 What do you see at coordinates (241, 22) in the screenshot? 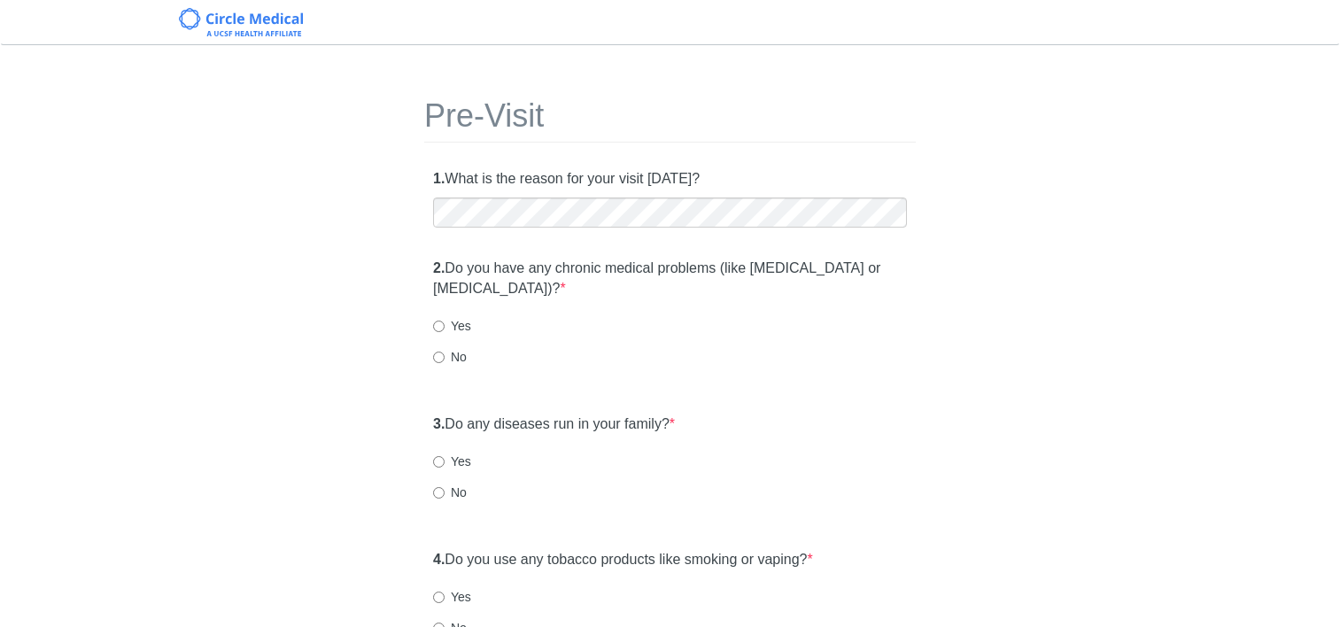
I see `img: Circle Medical Logo` at bounding box center [241, 22].